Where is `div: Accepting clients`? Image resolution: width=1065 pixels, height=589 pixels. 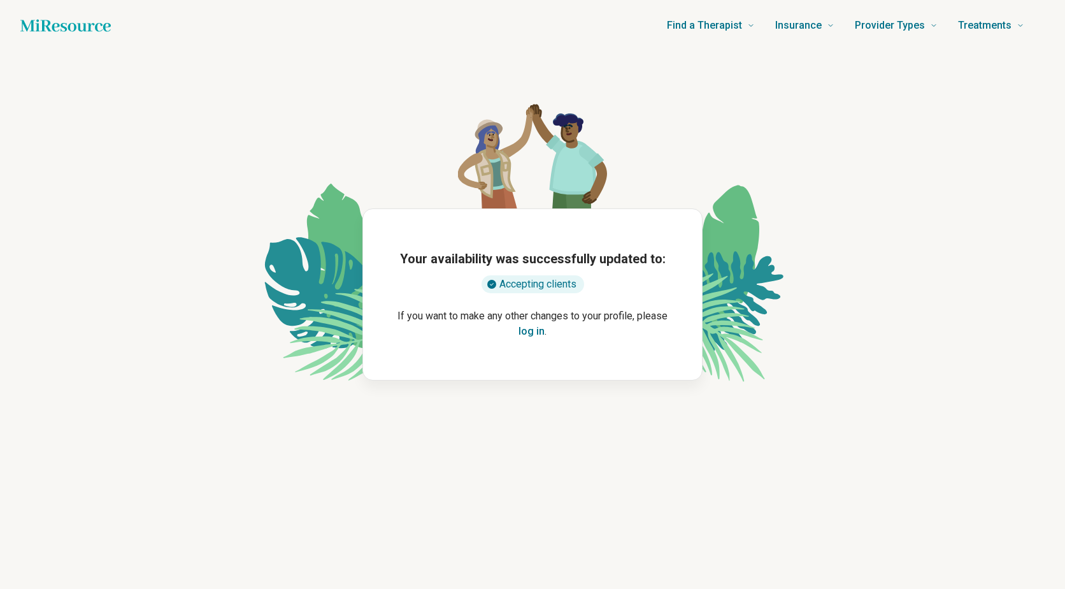 div: Accepting clients is located at coordinates (533, 284).